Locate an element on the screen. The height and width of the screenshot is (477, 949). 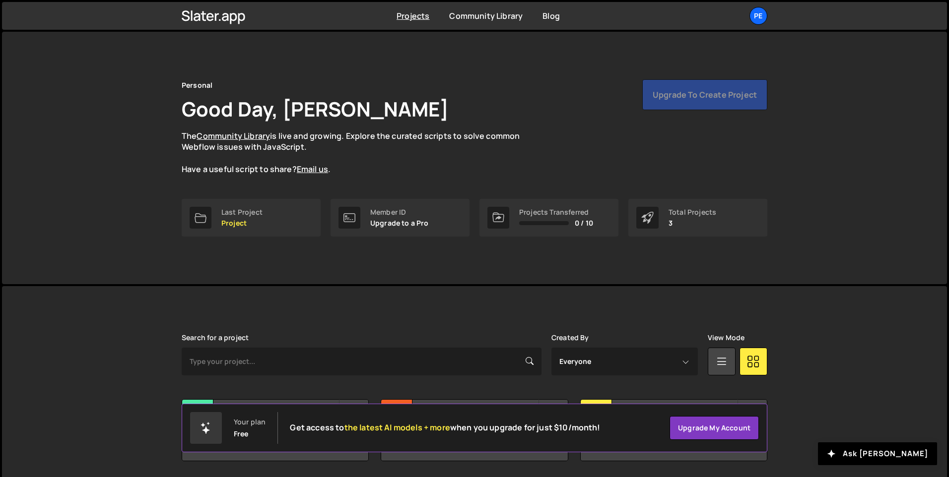
a: Last Project Project is located at coordinates (251, 218).